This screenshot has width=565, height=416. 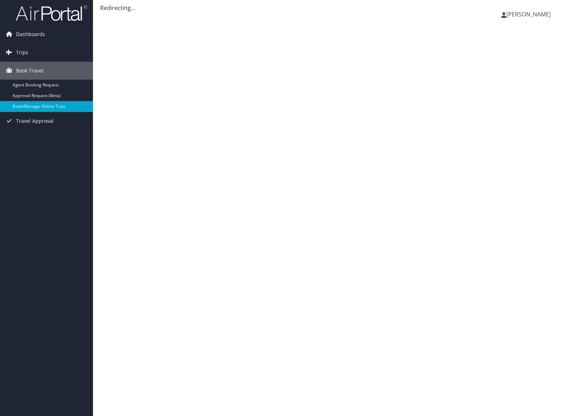 What do you see at coordinates (51, 13) in the screenshot?
I see `img: airportal-logo.png` at bounding box center [51, 13].